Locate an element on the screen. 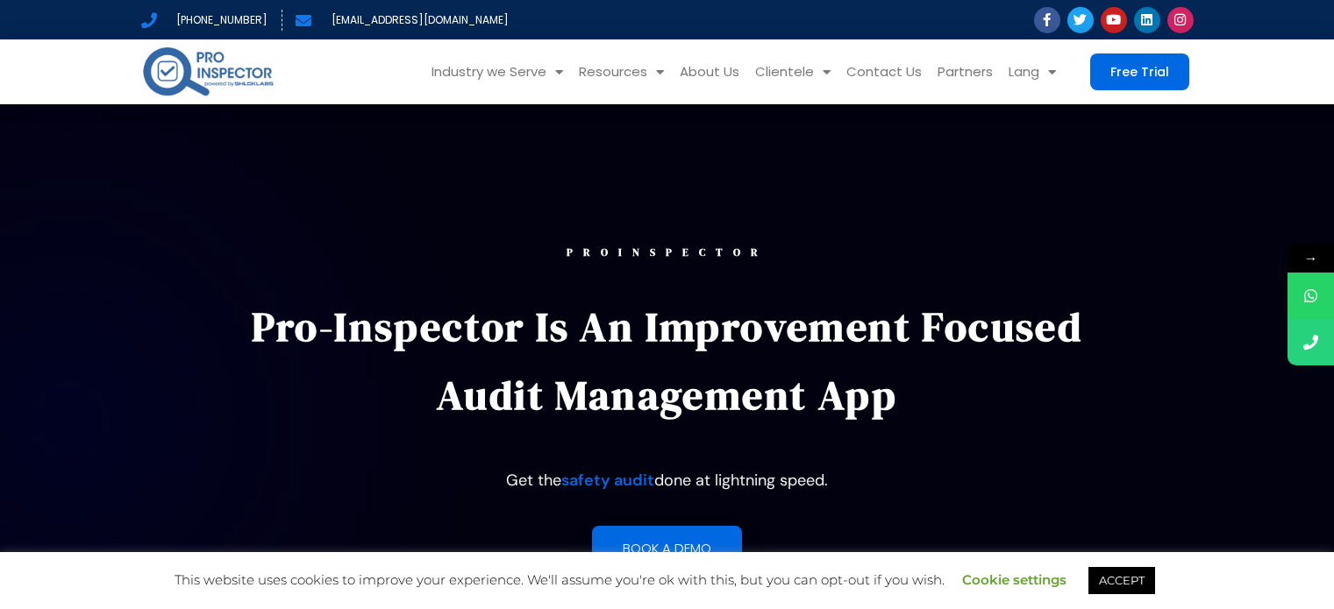 The width and height of the screenshot is (1334, 609). a: Lang is located at coordinates (1032, 72).